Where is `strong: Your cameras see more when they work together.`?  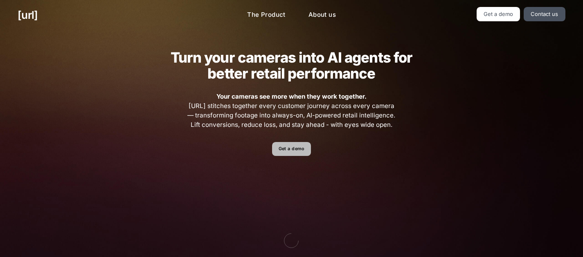 strong: Your cameras see more when they work together. is located at coordinates (291, 96).